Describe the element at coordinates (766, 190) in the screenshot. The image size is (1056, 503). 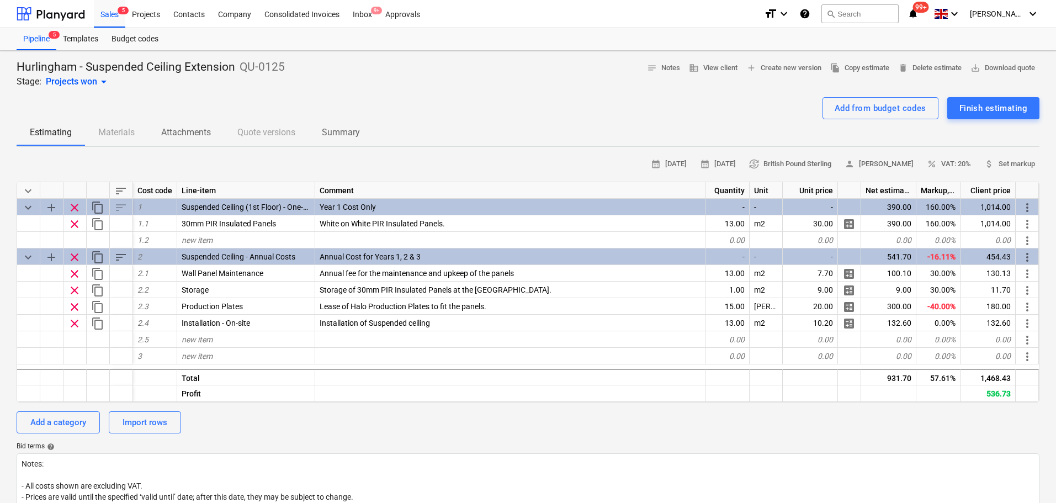
I see `div: Unit` at that location.